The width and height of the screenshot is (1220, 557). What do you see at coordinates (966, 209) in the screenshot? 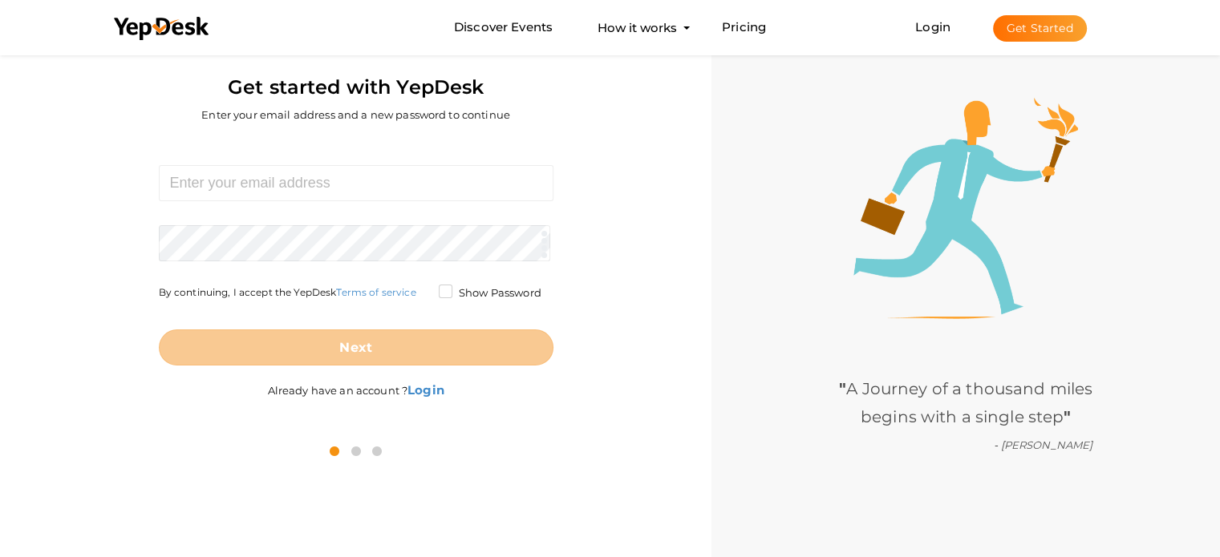
I see `img: step1-illustration.png` at bounding box center [966, 209].